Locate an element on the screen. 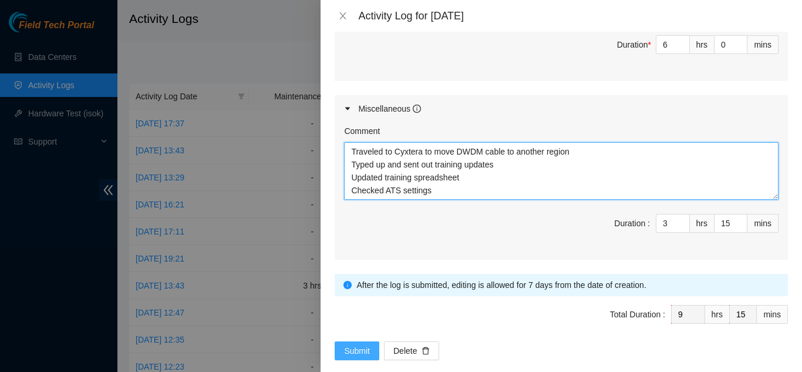 This screenshot has width=802, height=372. div: Duration : is located at coordinates (632, 223).